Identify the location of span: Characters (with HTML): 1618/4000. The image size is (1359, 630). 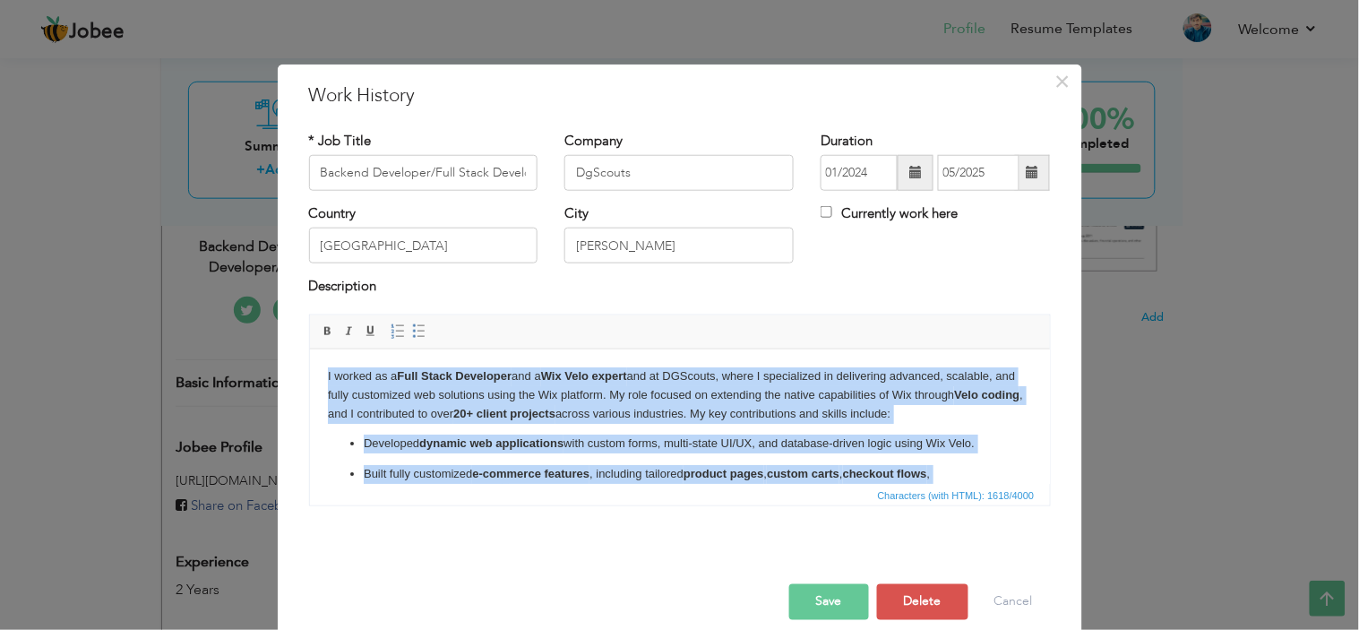
(956, 495).